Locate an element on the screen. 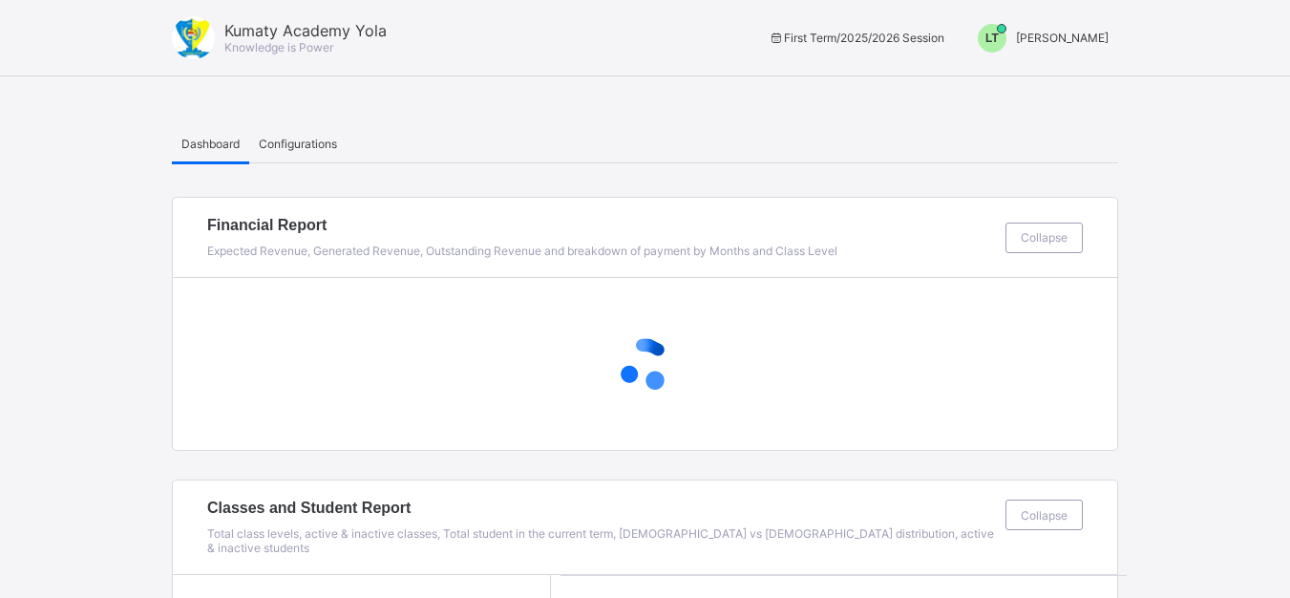 The width and height of the screenshot is (1290, 598). span: Kumaty Academy Yola is located at coordinates (306, 31).